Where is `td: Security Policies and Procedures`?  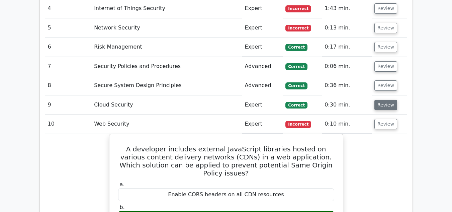 td: Security Policies and Procedures is located at coordinates (167, 66).